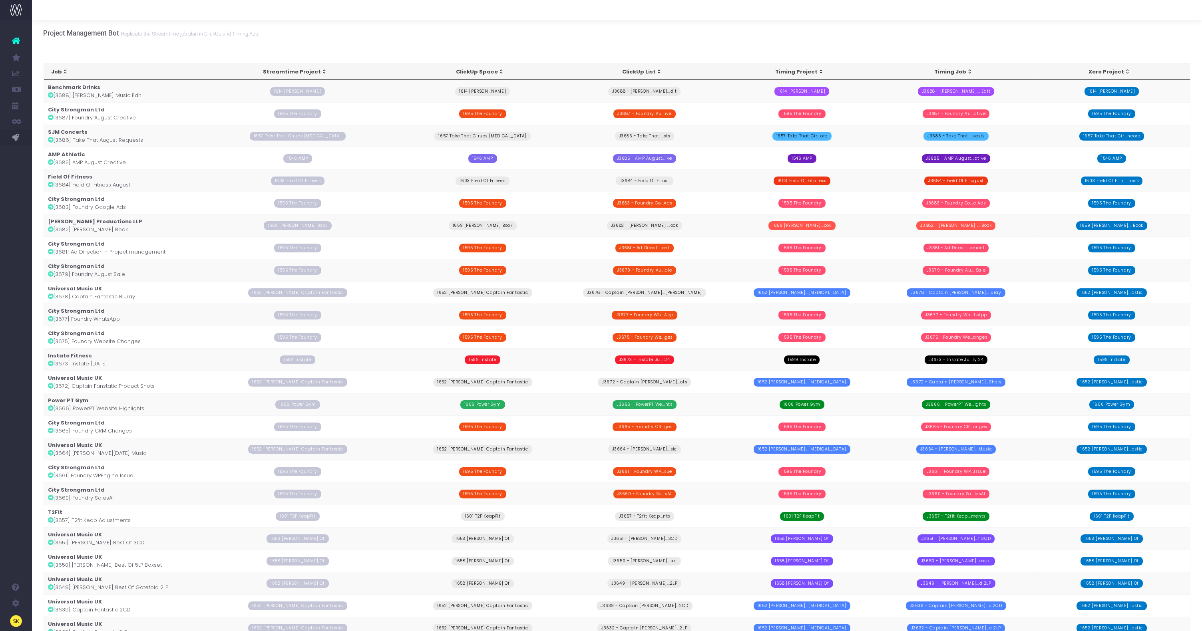  I want to click on span: J3681 - Ad Directi...ent, so click(644, 248).